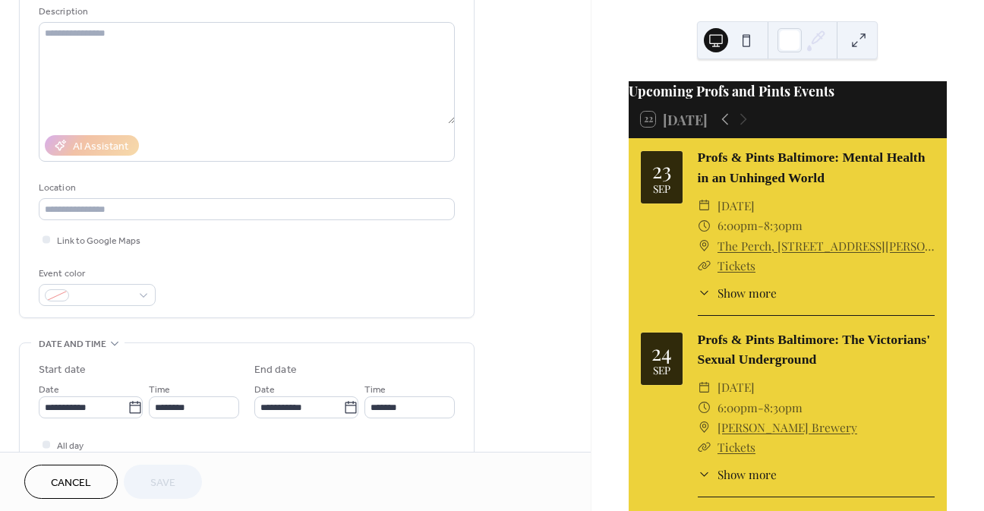 The width and height of the screenshot is (984, 511). I want to click on div: Start date, so click(62, 370).